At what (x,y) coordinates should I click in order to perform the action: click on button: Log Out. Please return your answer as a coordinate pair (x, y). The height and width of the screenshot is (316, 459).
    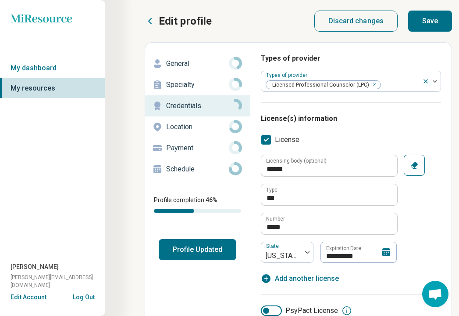
    Looking at the image, I should click on (84, 296).